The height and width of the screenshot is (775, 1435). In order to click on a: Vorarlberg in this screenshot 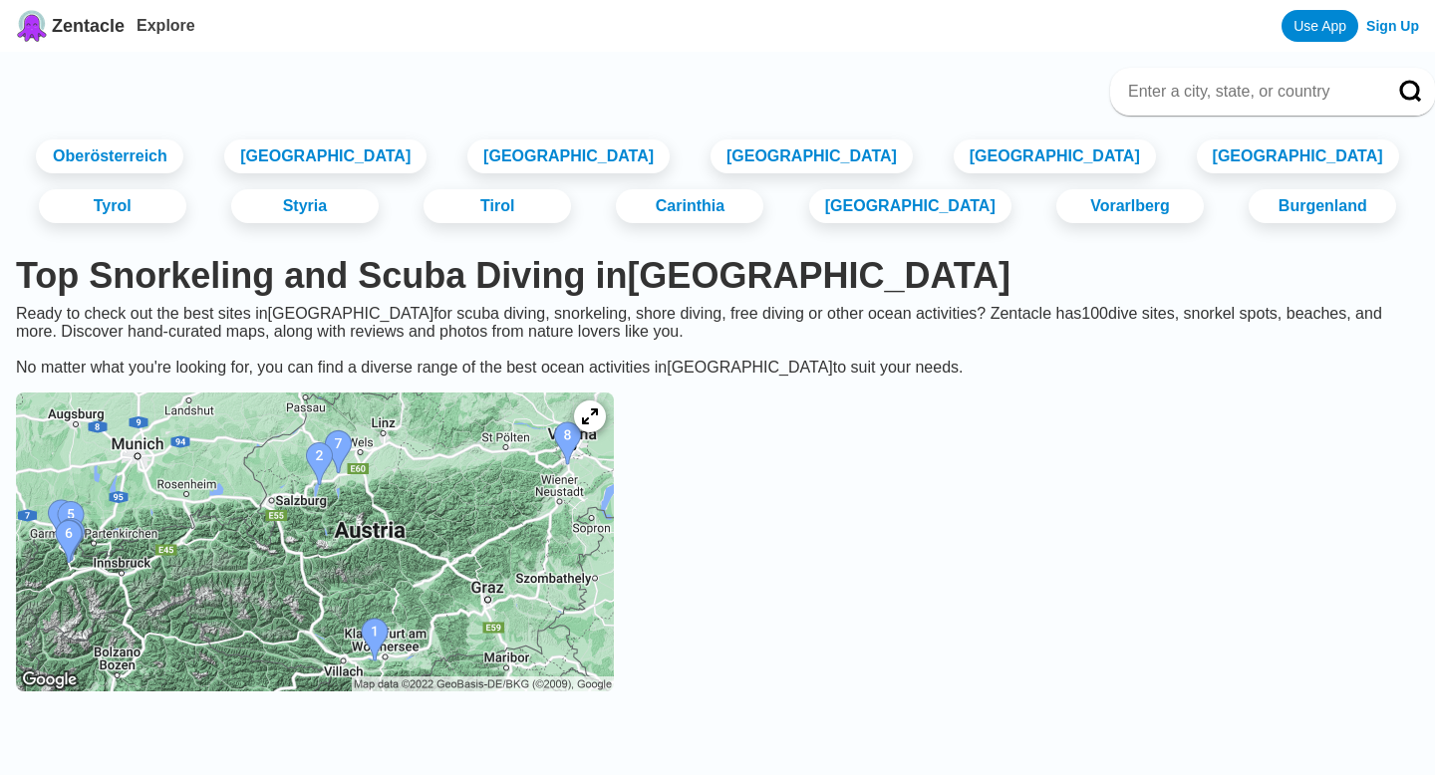, I will do `click(1130, 206)`.